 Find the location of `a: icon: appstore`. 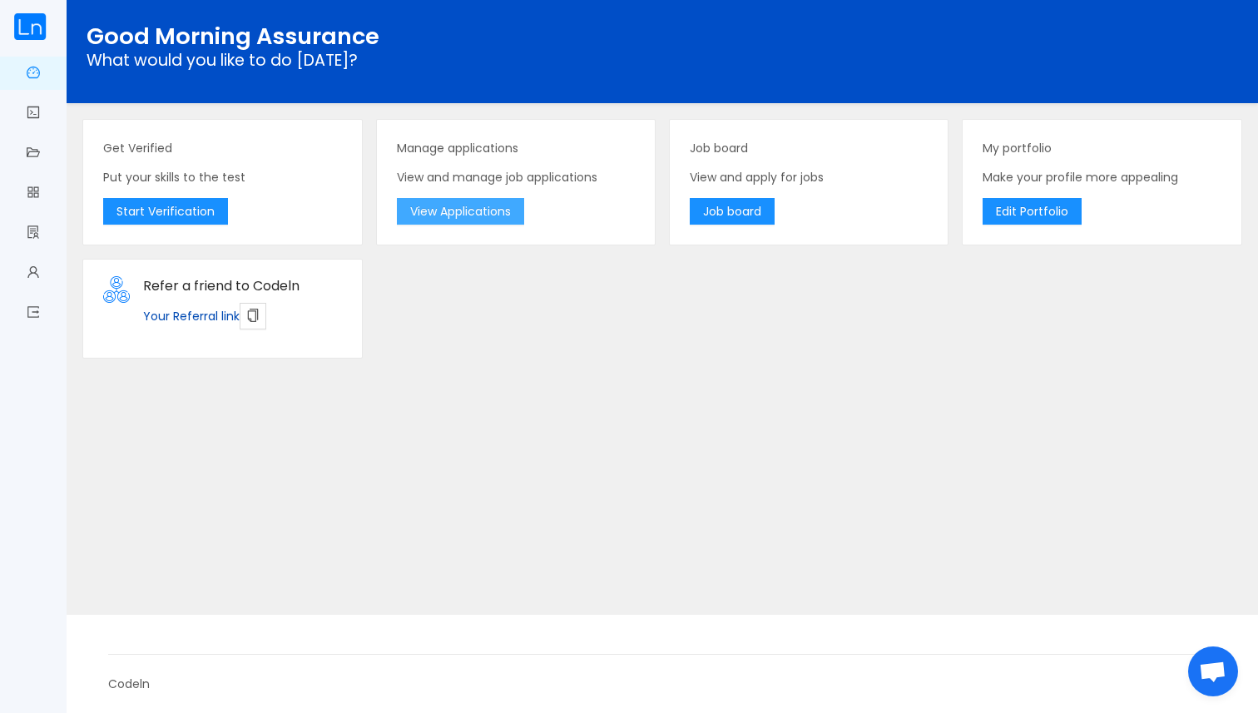

a: icon: appstore is located at coordinates (33, 194).